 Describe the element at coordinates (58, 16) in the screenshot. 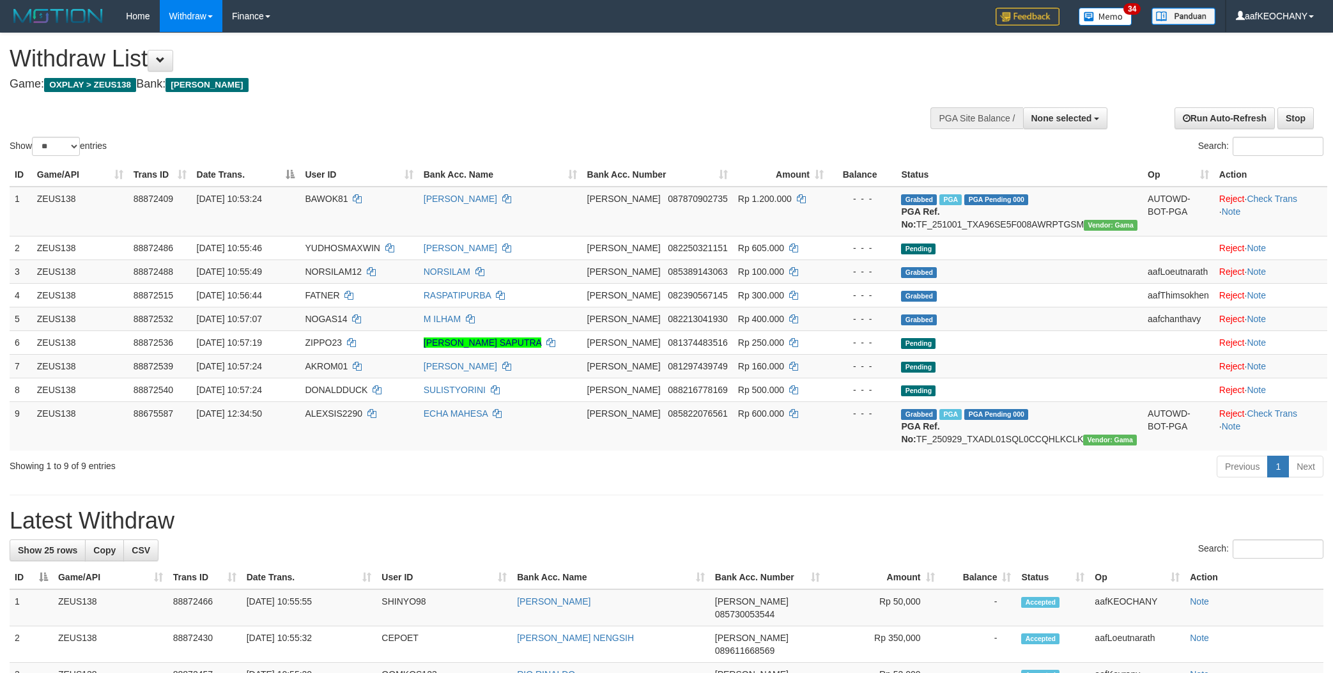

I see `img: MOTION_logo.png` at that location.